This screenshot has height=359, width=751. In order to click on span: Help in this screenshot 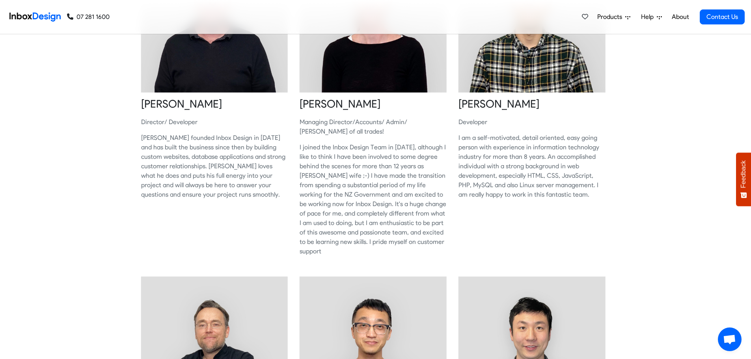, I will do `click(648, 17)`.